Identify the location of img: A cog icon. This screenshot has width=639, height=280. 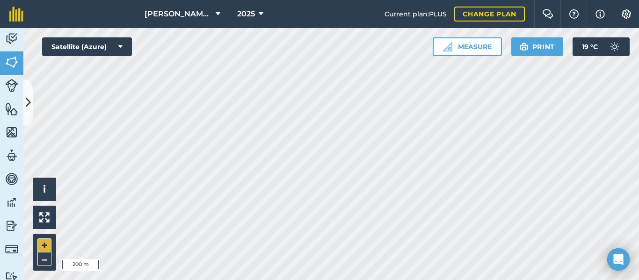
(627, 14).